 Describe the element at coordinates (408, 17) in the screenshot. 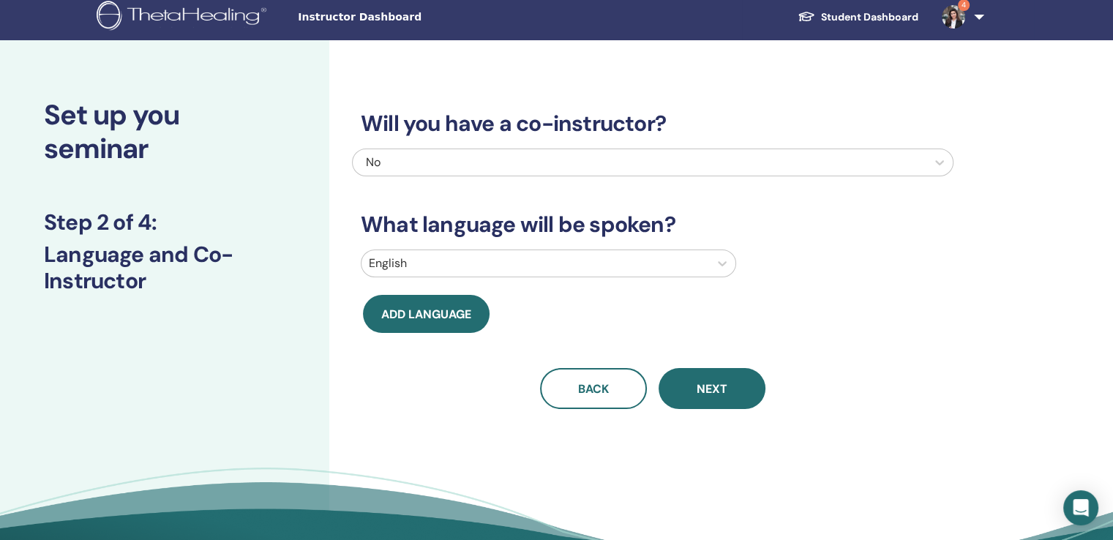

I see `span: Instructor Dashboard` at that location.